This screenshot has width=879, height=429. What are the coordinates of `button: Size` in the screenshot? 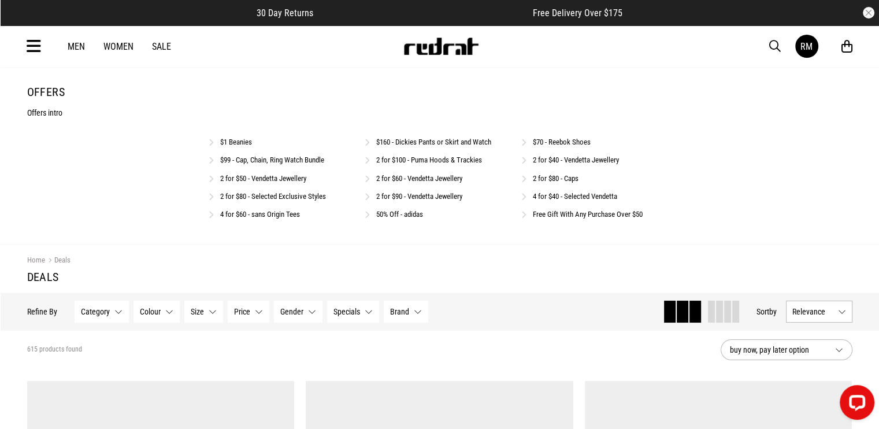 It's located at (204, 312).